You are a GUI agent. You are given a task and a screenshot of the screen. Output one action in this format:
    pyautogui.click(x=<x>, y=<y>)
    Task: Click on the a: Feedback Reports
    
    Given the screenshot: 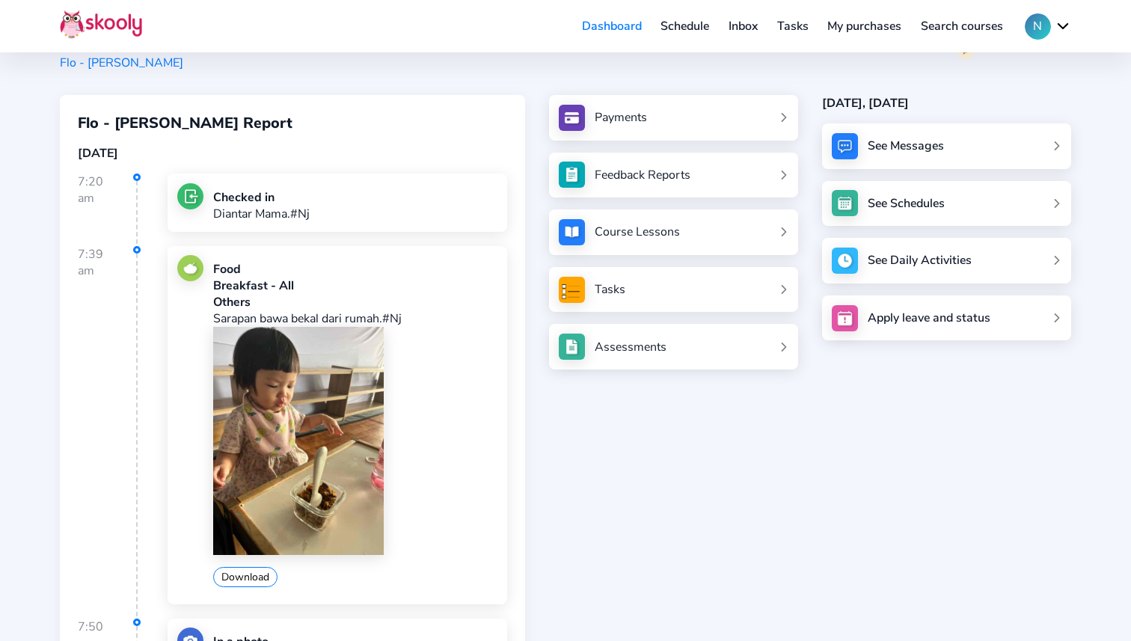 What is the action you would take?
    pyautogui.click(x=673, y=174)
    